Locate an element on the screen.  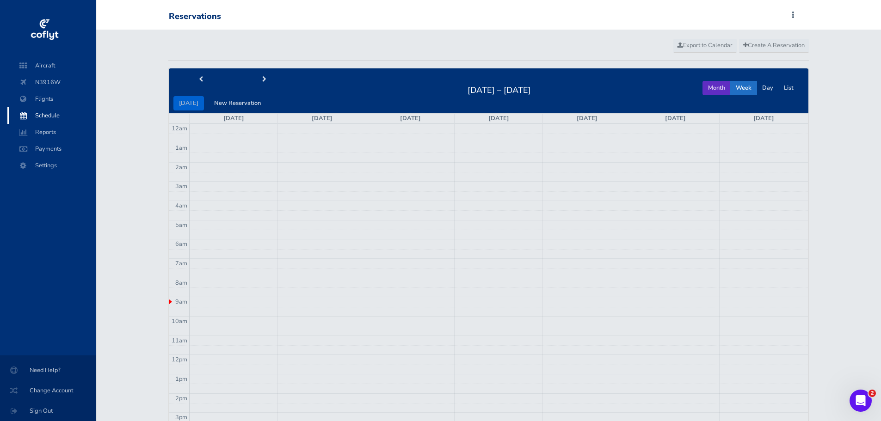
button: Month is located at coordinates (716, 88).